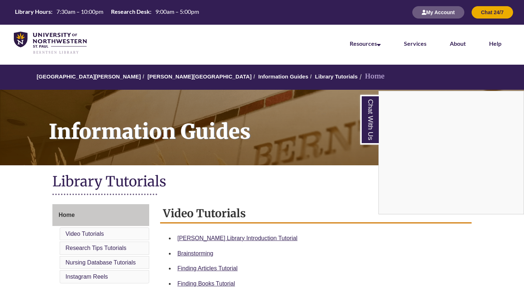  I want to click on a: About, so click(458, 43).